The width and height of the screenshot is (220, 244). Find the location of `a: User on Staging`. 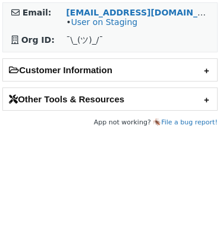

a: User on Staging is located at coordinates (104, 22).